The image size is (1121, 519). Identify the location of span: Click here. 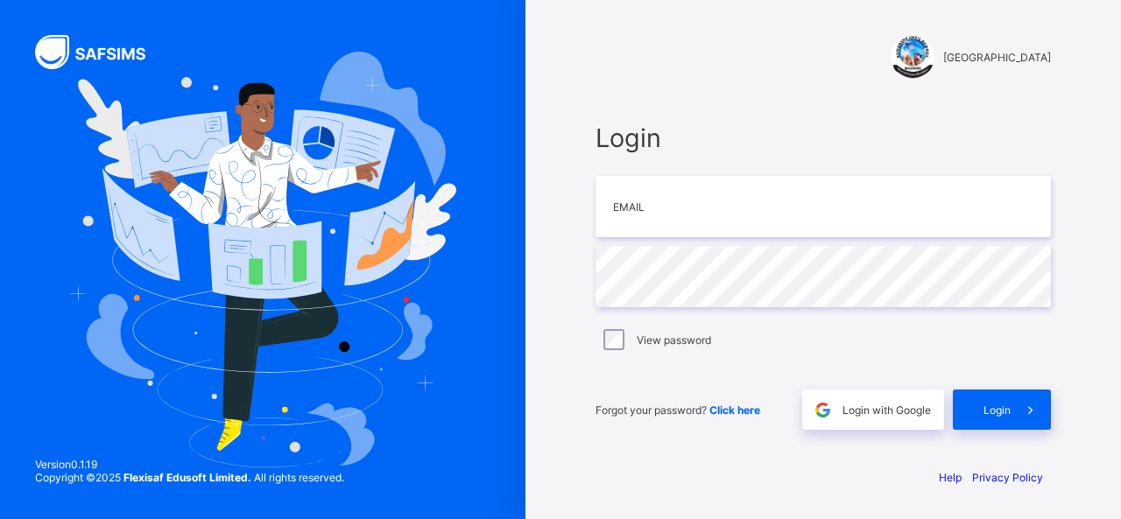
(735, 410).